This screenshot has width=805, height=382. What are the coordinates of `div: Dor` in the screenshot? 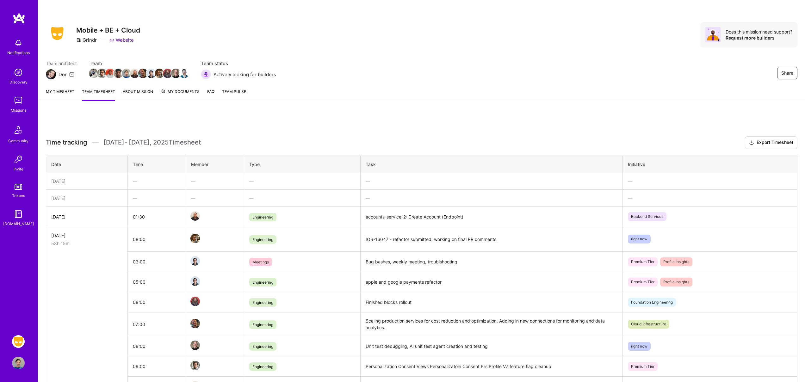 It's located at (63, 74).